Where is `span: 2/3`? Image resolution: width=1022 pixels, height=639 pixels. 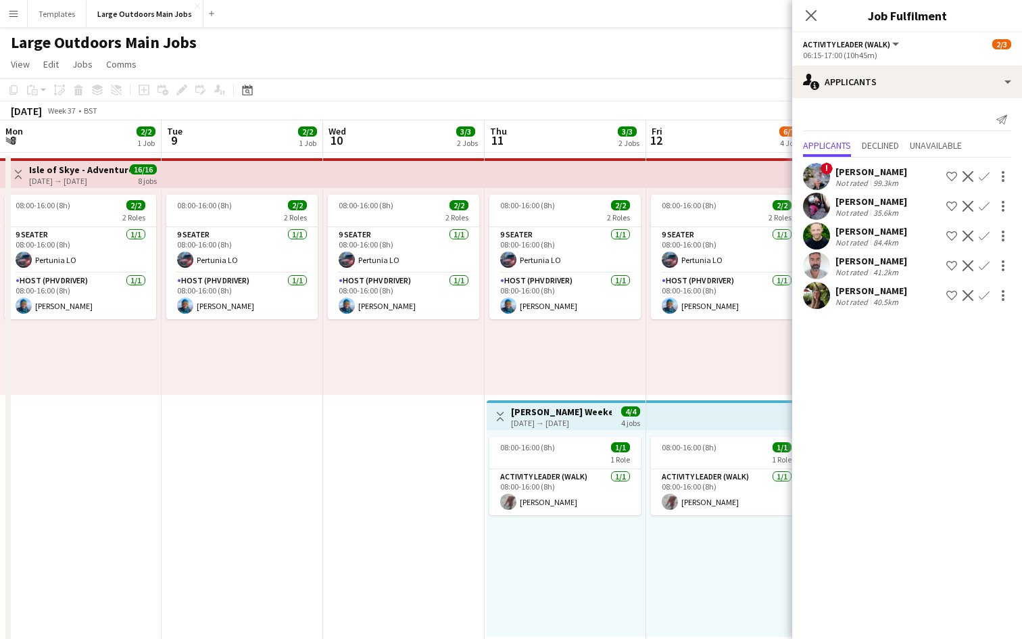
span: 2/3 is located at coordinates (1001, 44).